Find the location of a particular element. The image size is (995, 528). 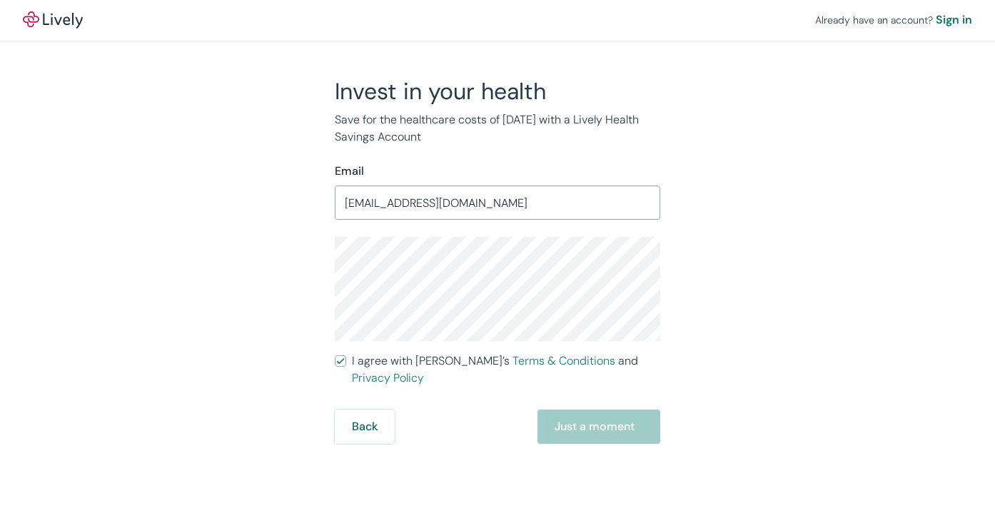

label: Email is located at coordinates (349, 171).